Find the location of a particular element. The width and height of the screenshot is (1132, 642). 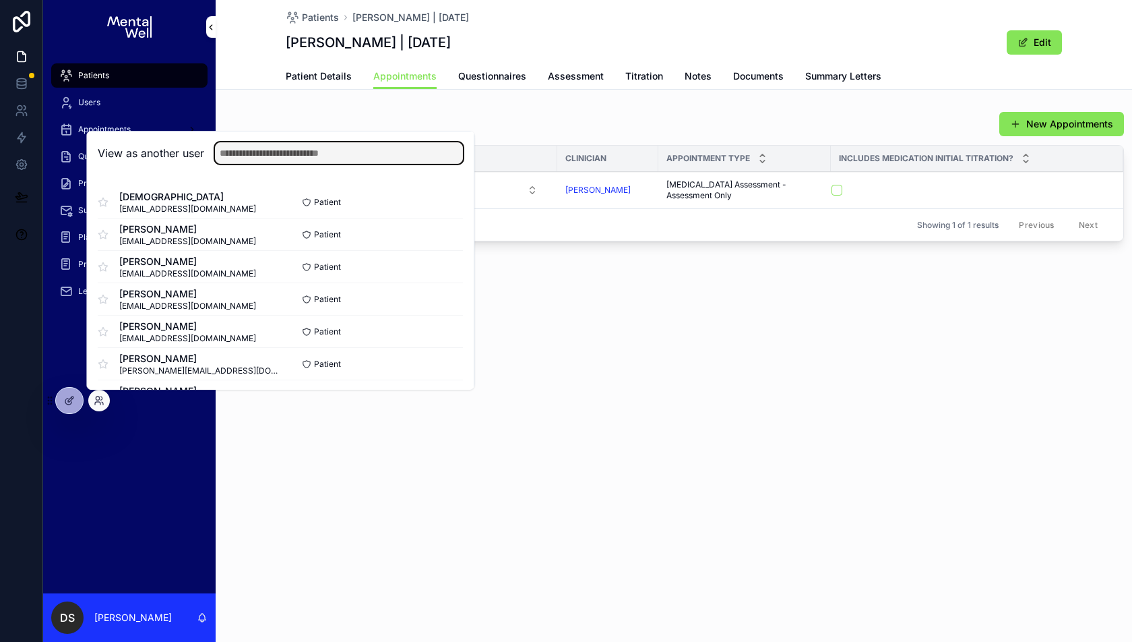

span: Clinician is located at coordinates (586, 158).